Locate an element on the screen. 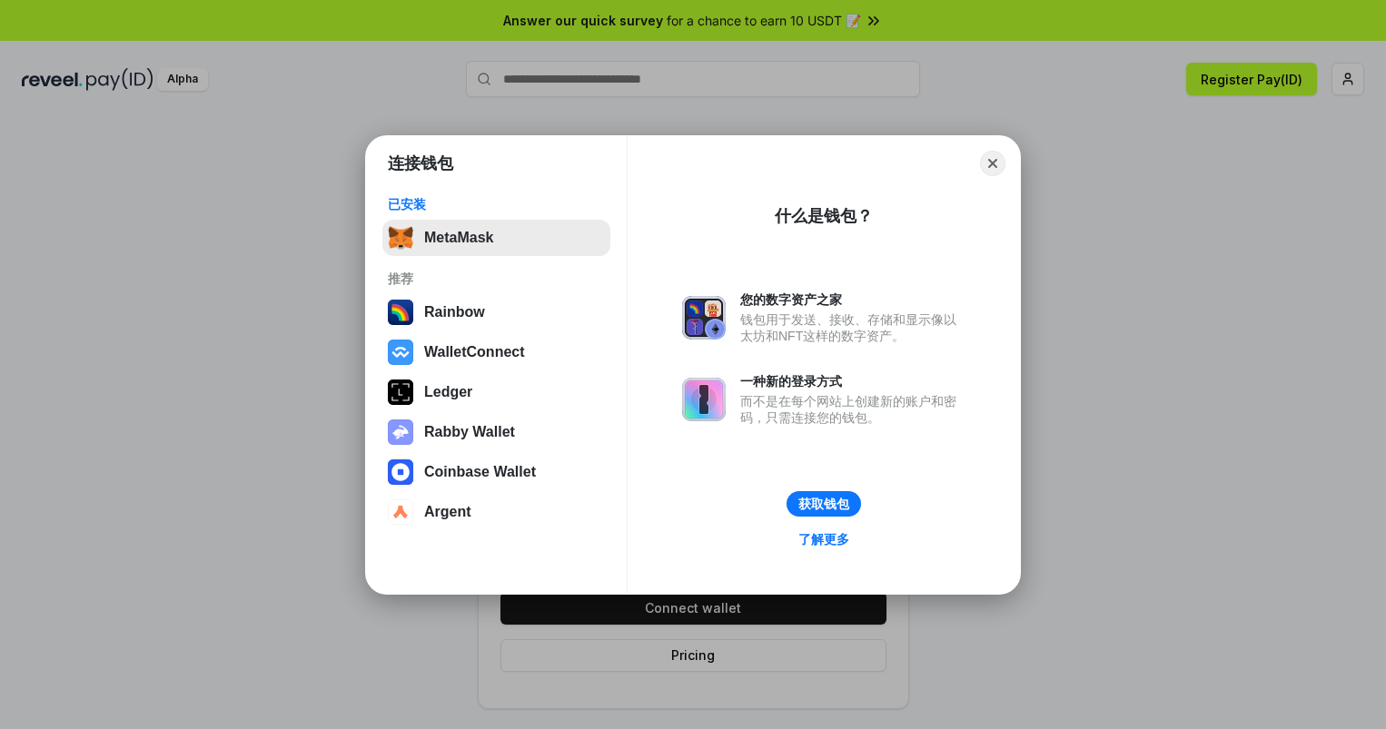 This screenshot has width=1386, height=729. button: Ledger is located at coordinates (496, 392).